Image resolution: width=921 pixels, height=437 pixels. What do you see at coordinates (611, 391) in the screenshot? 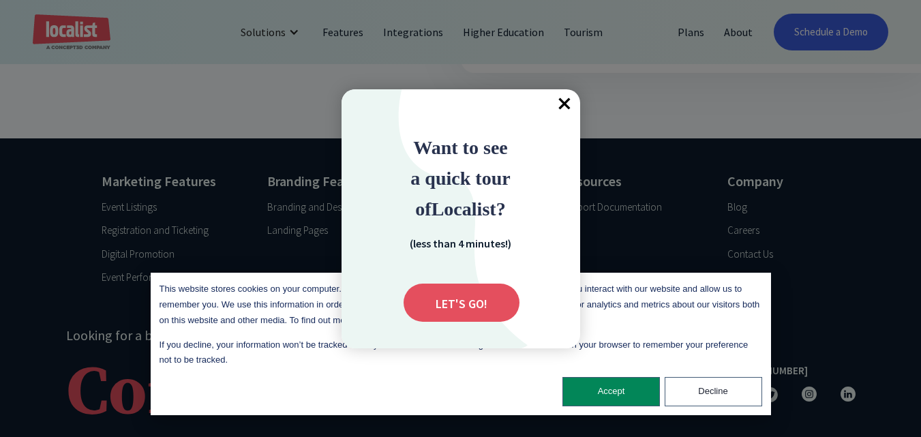
I see `button: Accept` at bounding box center [611, 391].